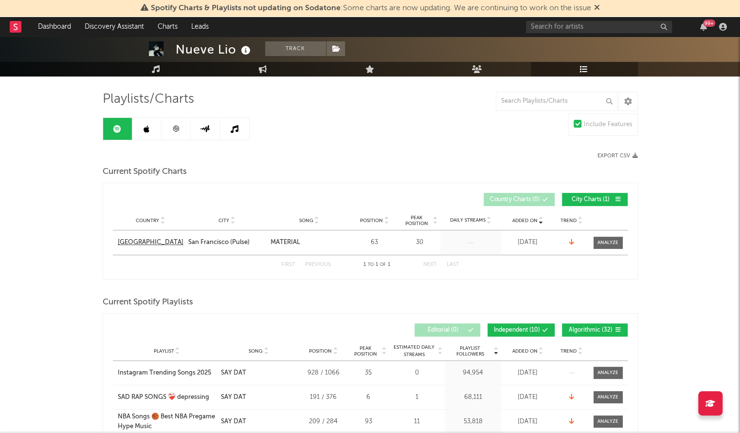 The image size is (740, 433). Describe the element at coordinates (591, 330) in the screenshot. I see `span: Algorithmic ( 32 )` at that location.